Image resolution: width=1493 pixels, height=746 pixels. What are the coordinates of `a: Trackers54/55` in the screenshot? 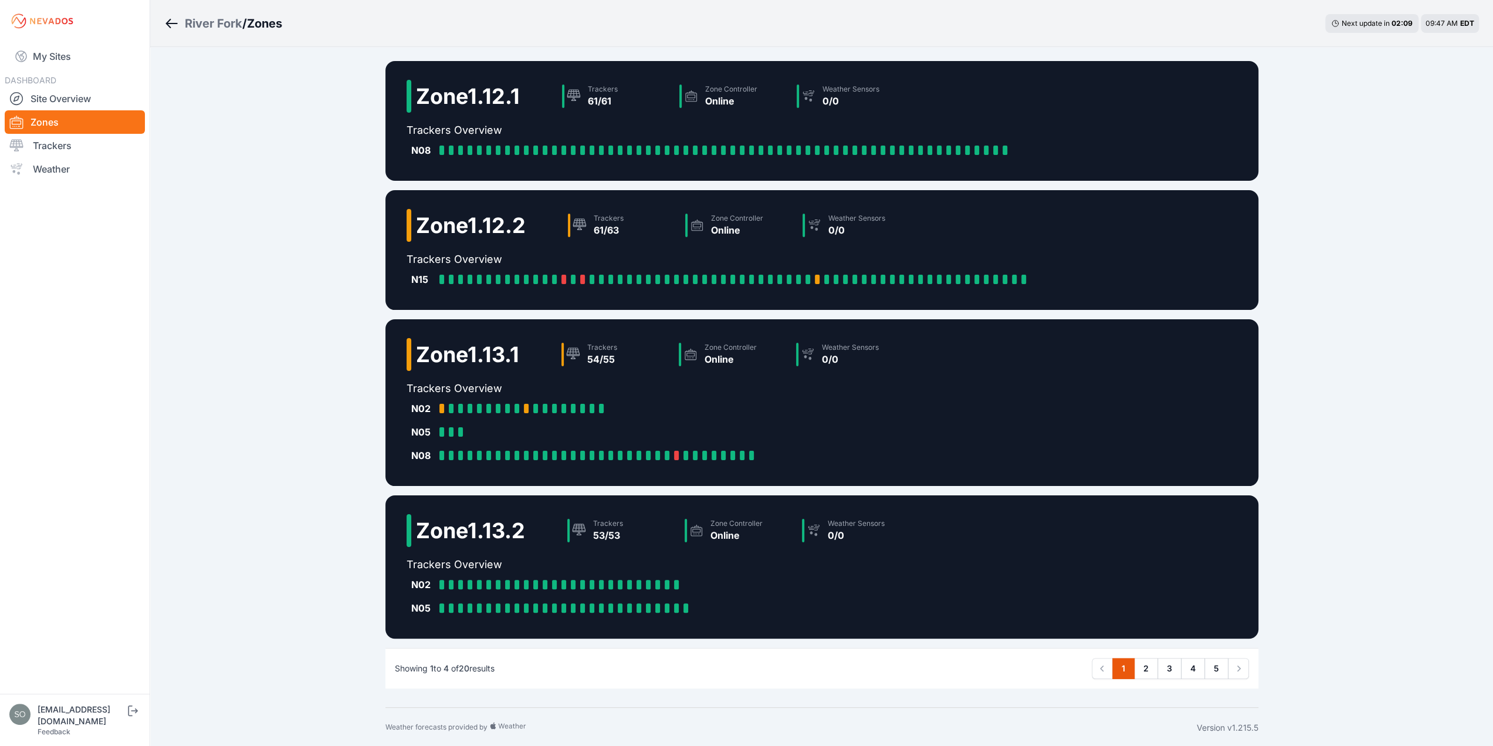 It's located at (615, 354).